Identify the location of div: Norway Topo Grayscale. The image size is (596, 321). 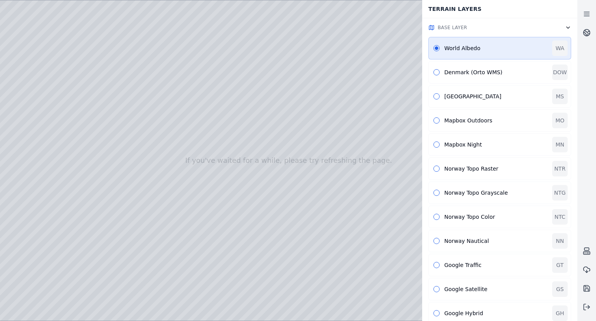
(496, 193).